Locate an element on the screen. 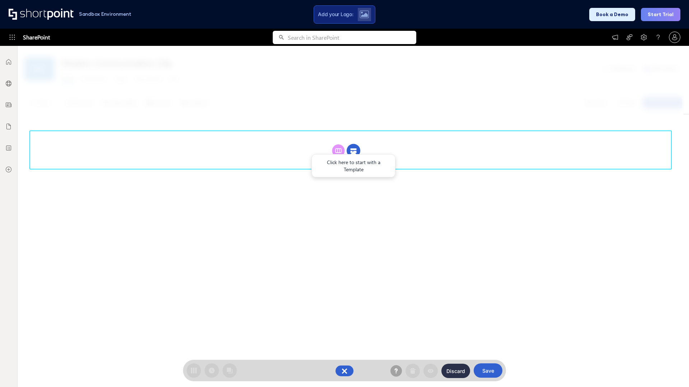 Image resolution: width=689 pixels, height=387 pixels. button: Discard is located at coordinates (456, 371).